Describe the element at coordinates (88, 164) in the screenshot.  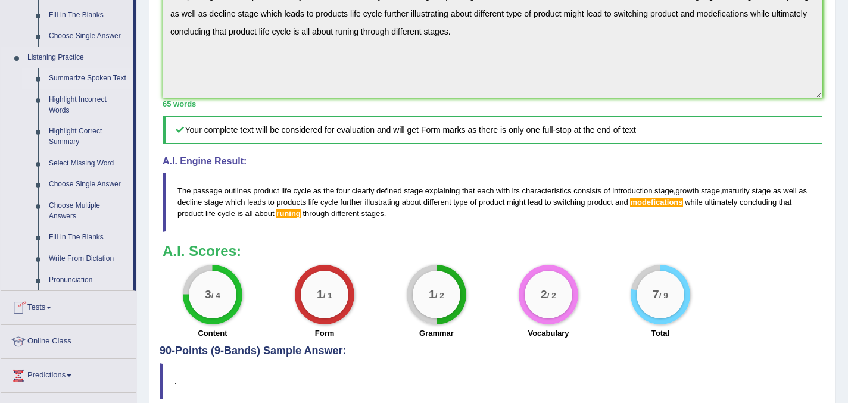
I see `a: Select Missing Word` at that location.